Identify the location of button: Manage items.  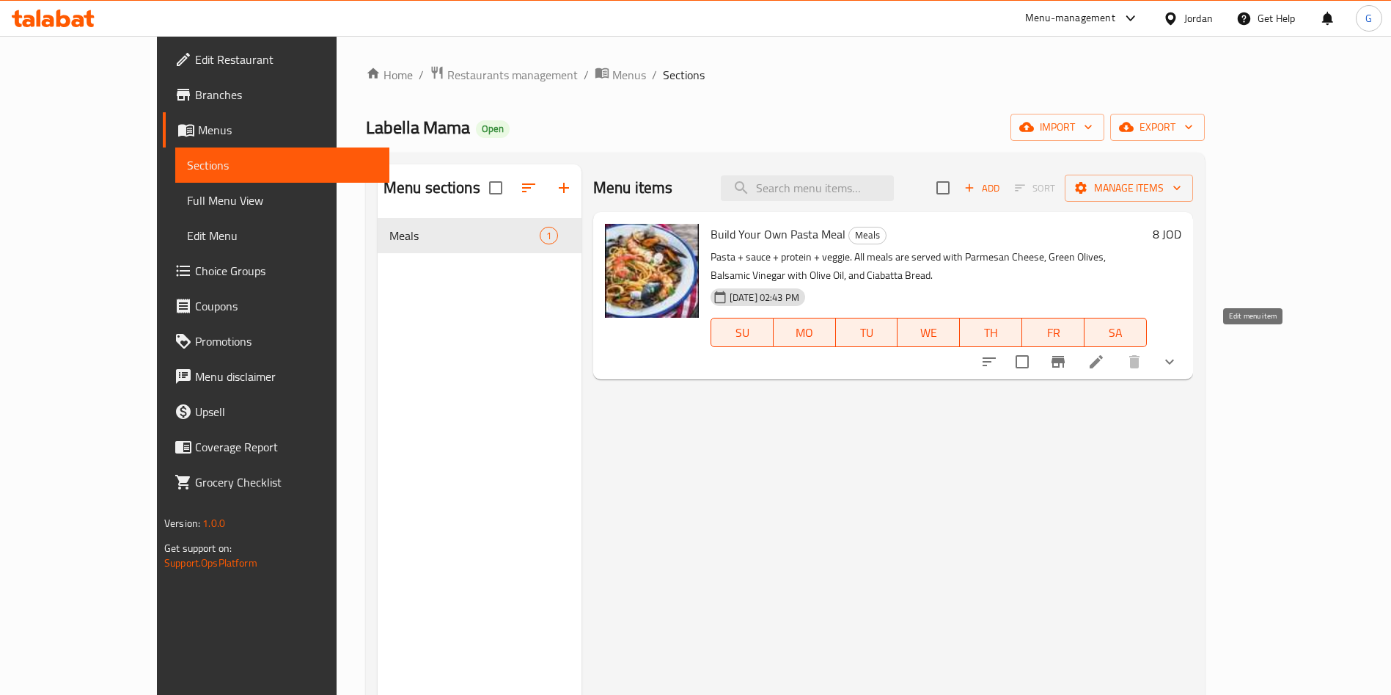
(1129, 188).